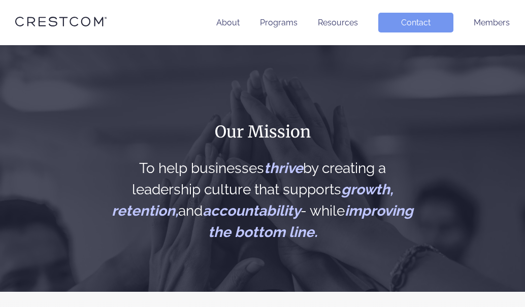 Image resolution: width=525 pixels, height=307 pixels. Describe the element at coordinates (283, 168) in the screenshot. I see `span: thrive` at that location.